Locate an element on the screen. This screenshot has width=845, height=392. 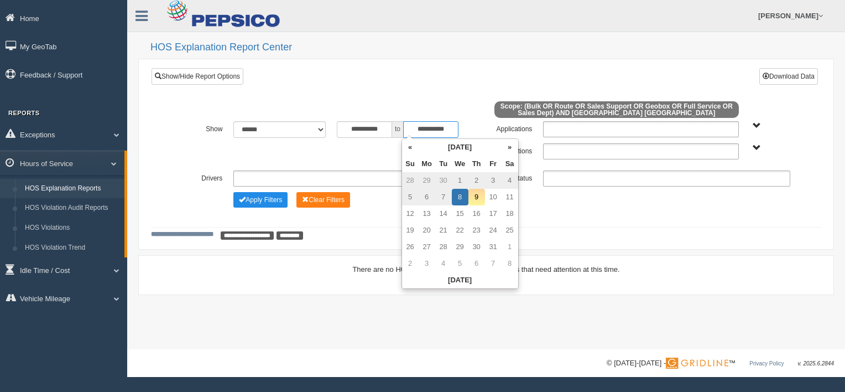
td: 15 is located at coordinates (460, 213).